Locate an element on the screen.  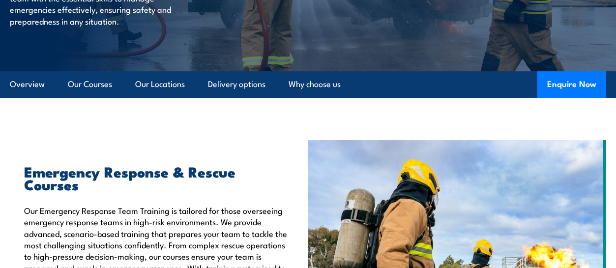
a: Our Locations is located at coordinates (160, 84).